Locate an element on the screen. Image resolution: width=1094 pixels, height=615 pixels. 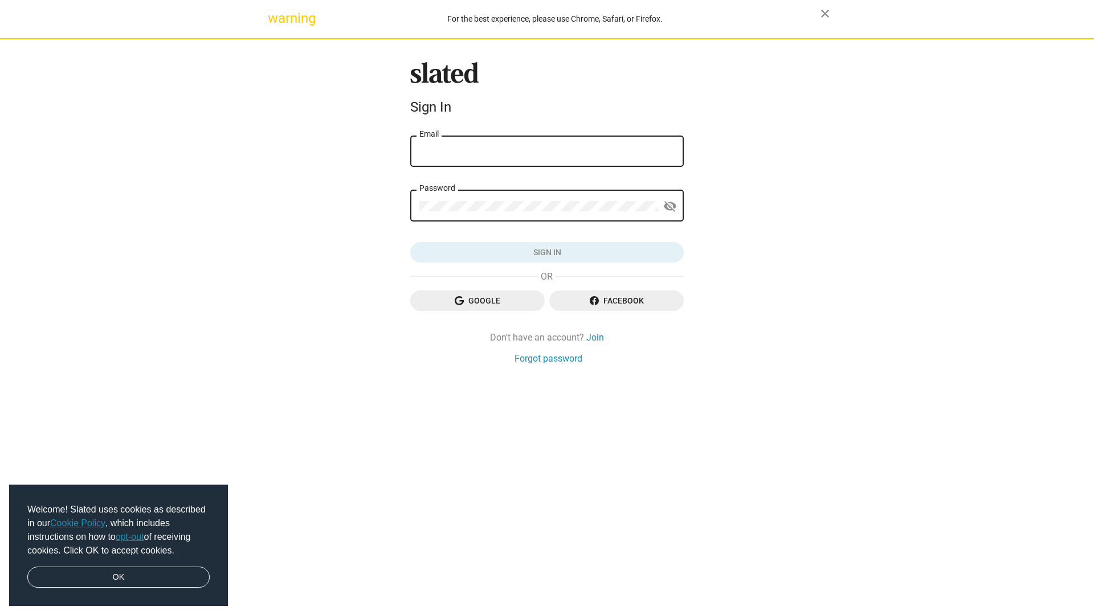
div: For the best experience, please use Chrome, Safari, or Firefox. is located at coordinates (555, 19).